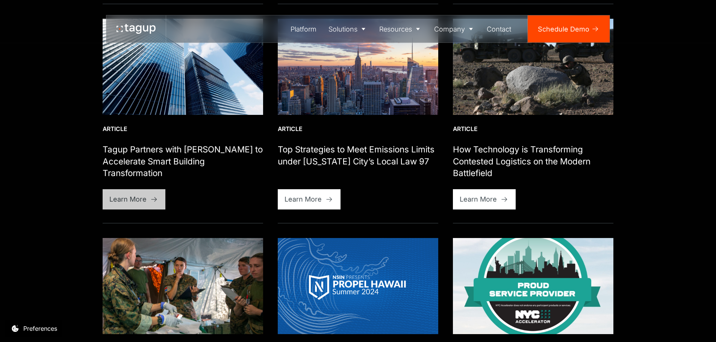 The height and width of the screenshot is (342, 716). Describe the element at coordinates (569, 29) in the screenshot. I see `a: Schedule Demo` at that location.